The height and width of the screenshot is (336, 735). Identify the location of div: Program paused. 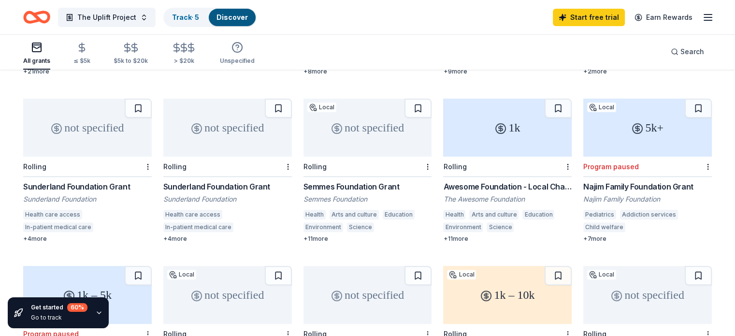
(611, 166).